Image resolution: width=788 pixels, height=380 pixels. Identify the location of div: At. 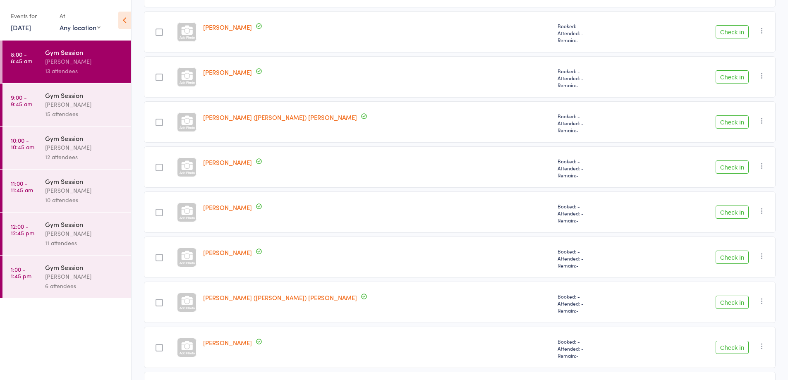
(80, 16).